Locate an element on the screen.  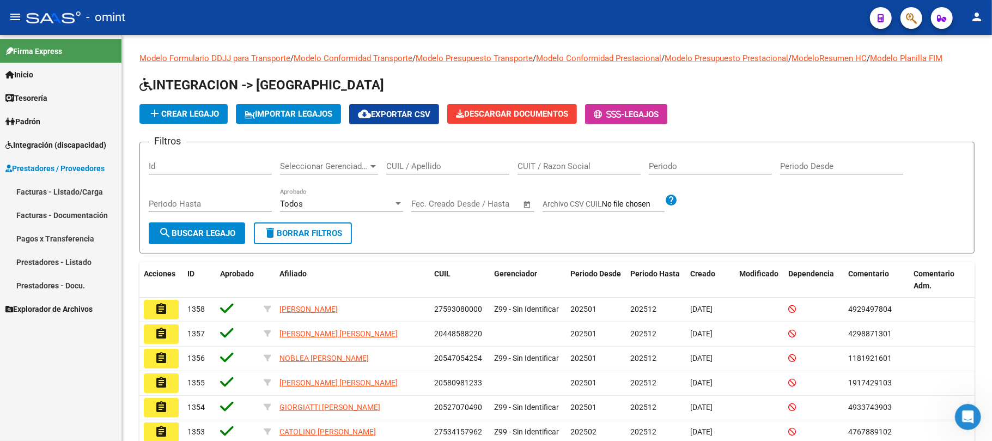
span: Legajos is located at coordinates (641, 114).